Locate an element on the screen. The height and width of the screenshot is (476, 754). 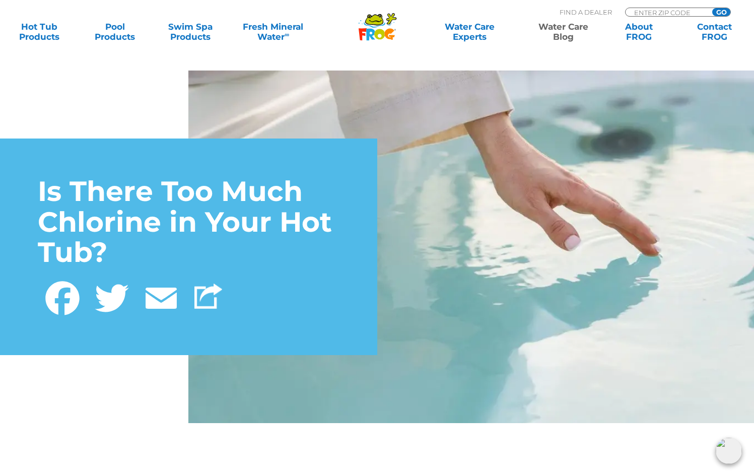
a: Hot TubProducts is located at coordinates (39, 32).